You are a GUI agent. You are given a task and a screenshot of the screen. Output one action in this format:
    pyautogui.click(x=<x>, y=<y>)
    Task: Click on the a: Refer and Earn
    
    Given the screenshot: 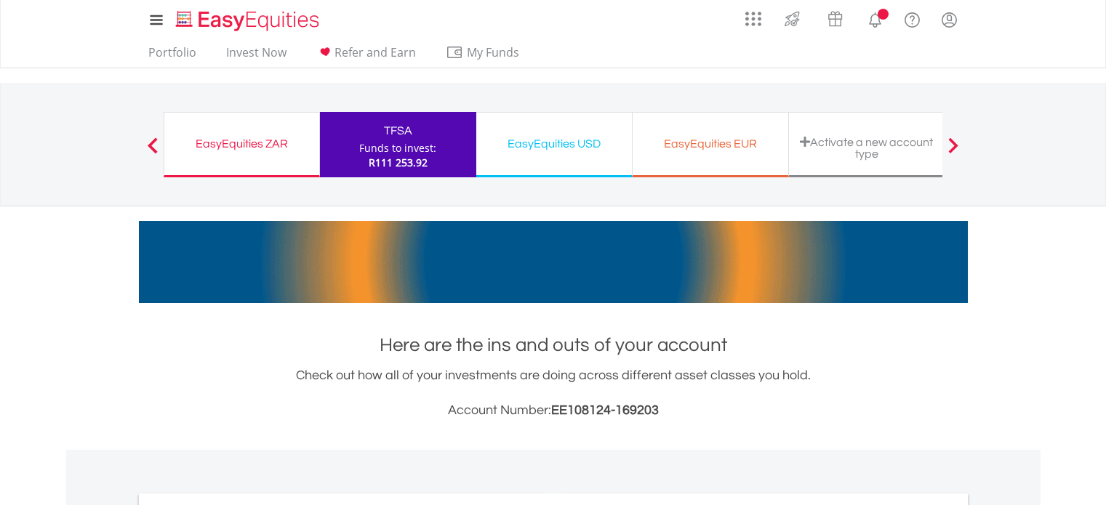 What is the action you would take?
    pyautogui.click(x=366, y=56)
    